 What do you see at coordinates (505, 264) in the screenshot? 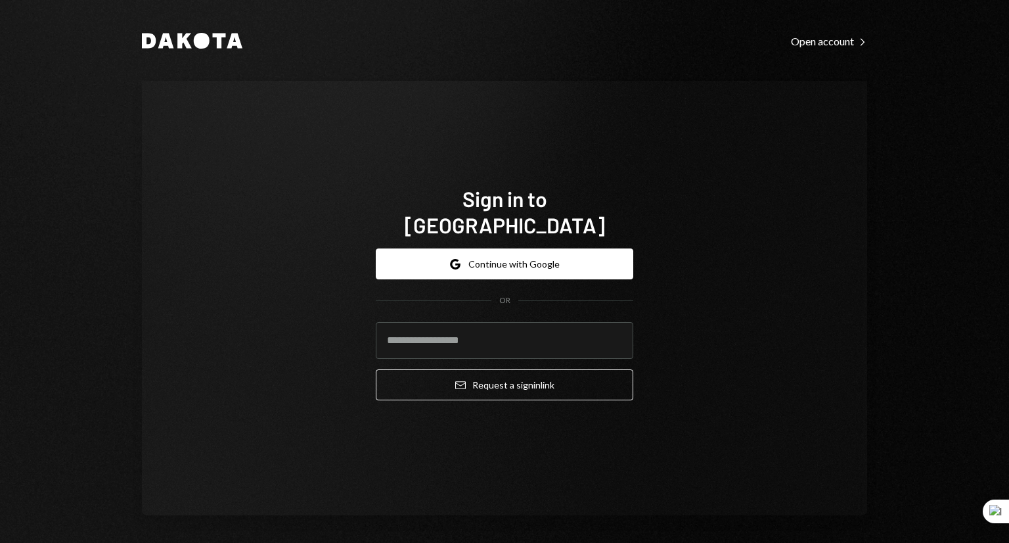
I see `button: Continue with Google` at bounding box center [505, 264].